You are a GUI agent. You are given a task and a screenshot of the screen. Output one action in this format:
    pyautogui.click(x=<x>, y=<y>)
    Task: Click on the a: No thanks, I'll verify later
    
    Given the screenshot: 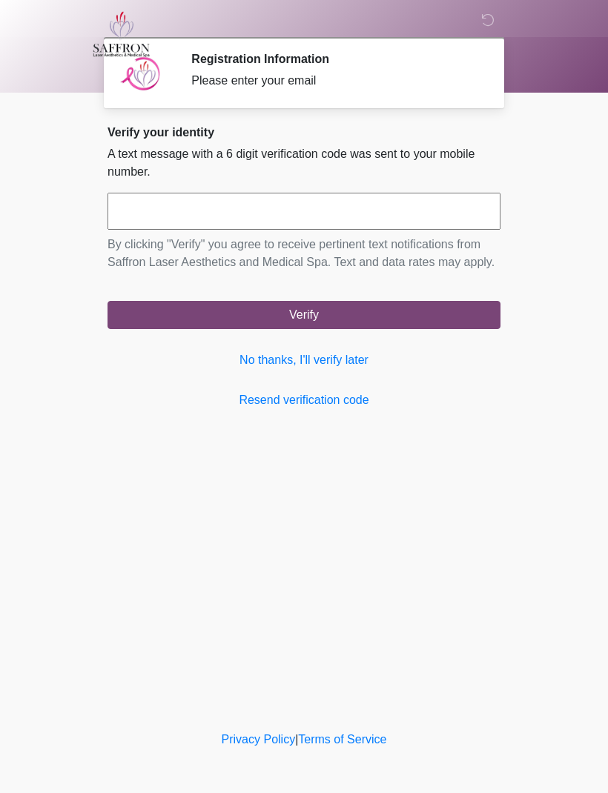 What is the action you would take?
    pyautogui.click(x=304, y=360)
    